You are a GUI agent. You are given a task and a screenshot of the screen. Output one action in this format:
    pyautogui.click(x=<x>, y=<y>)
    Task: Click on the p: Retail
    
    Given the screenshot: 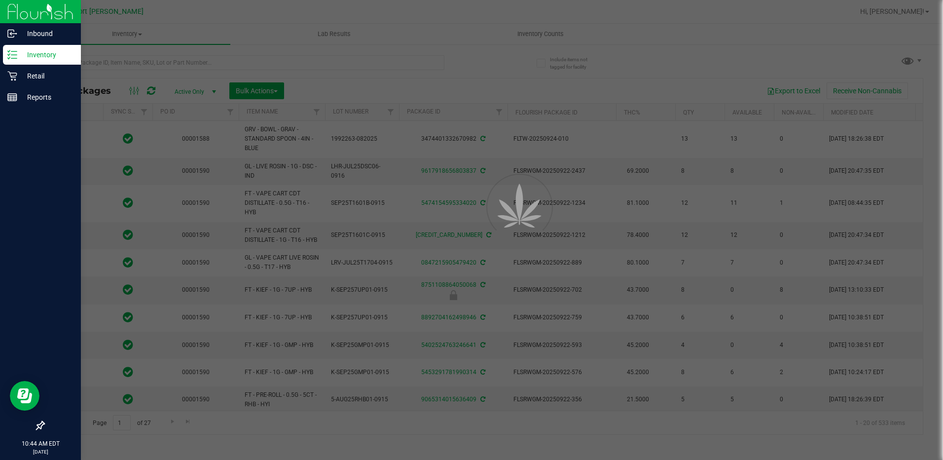 What is the action you would take?
    pyautogui.click(x=47, y=76)
    